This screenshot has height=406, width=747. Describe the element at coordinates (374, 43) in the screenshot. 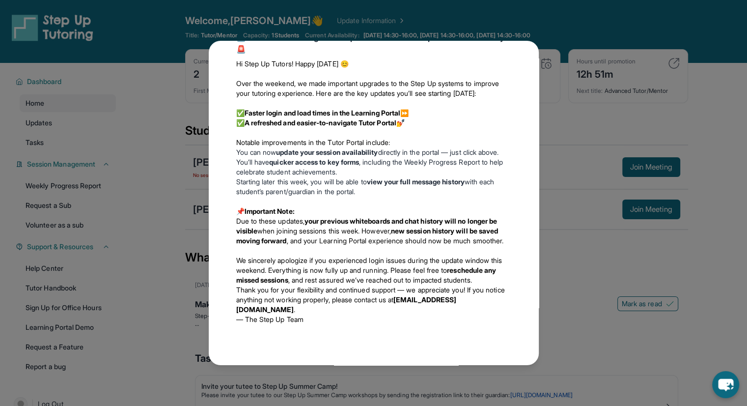

I see `div: 🚨 Tutor and Learning Portal Updates – New and Improved Functionality! 🚨` at that location.